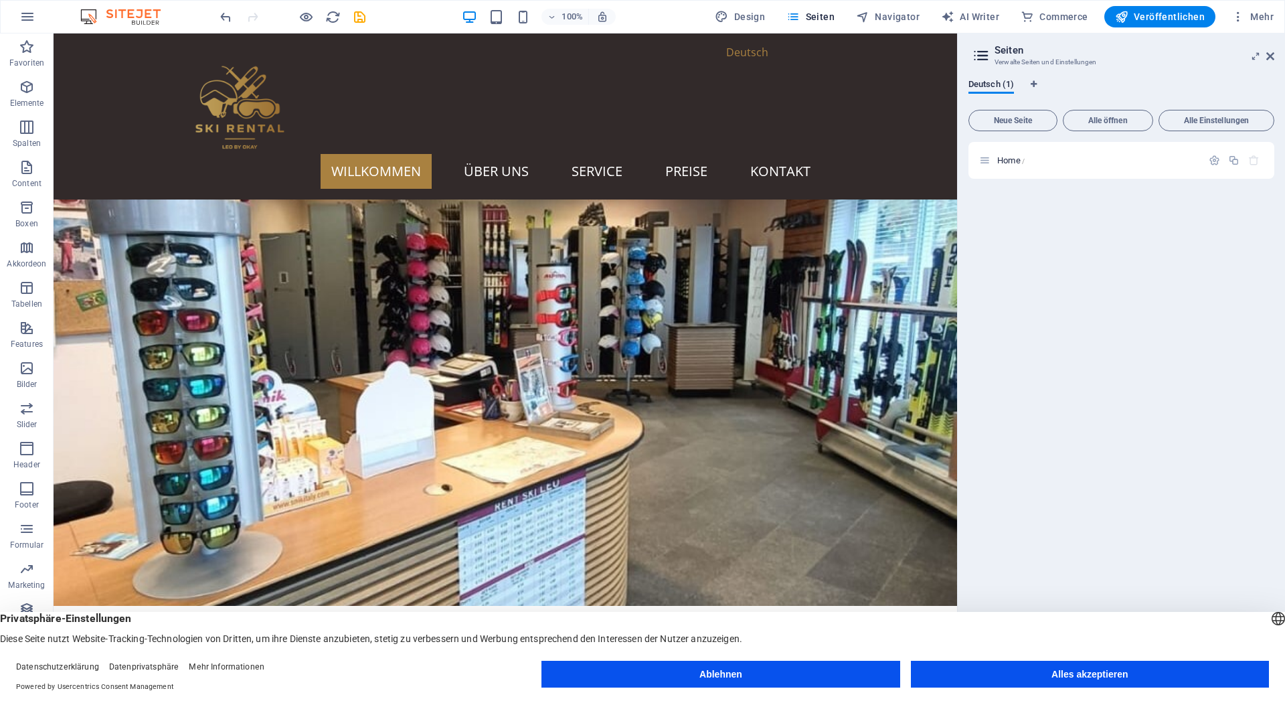  What do you see at coordinates (1097, 160) in the screenshot?
I see `div: Home/` at bounding box center [1097, 160].